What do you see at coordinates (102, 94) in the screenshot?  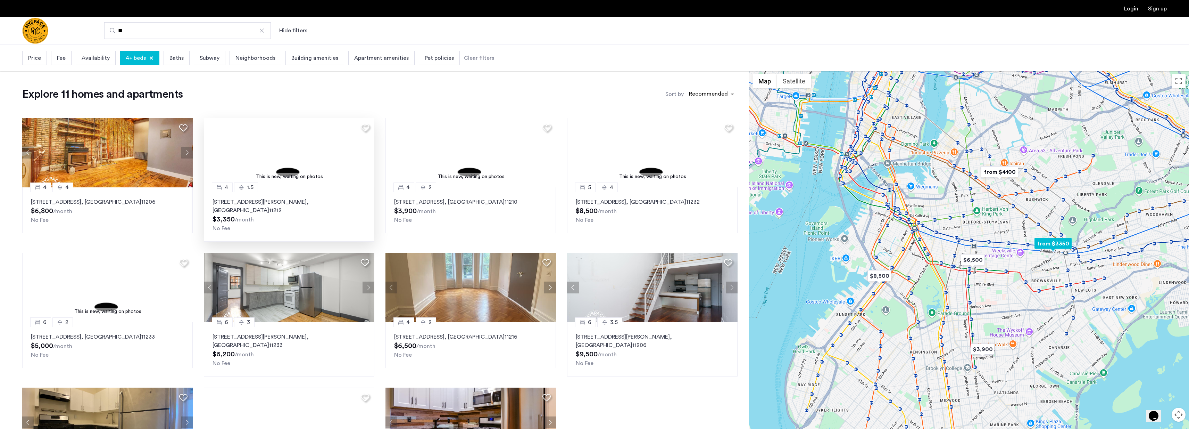 I see `h1: Explore 11 homes and apartments` at bounding box center [102, 94].